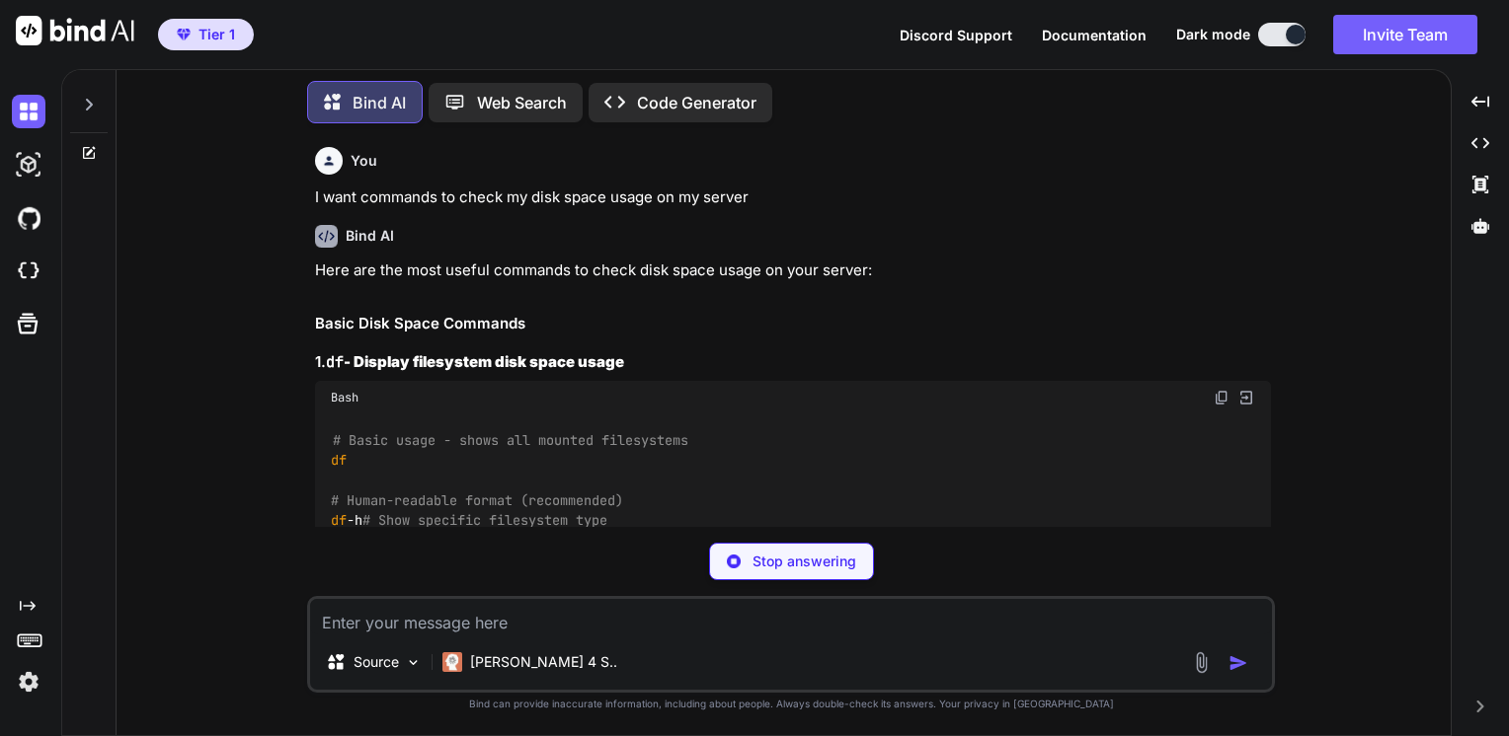  Describe the element at coordinates (1094, 35) in the screenshot. I see `button: Documentation` at that location.